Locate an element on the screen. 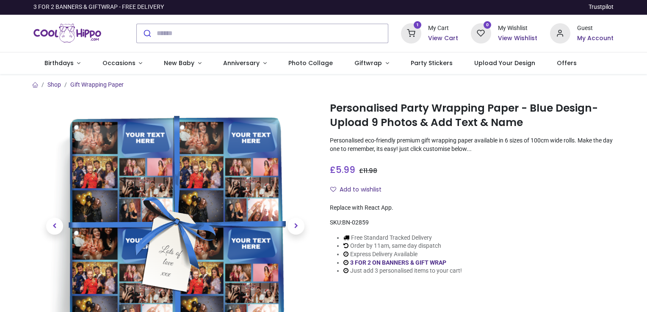  i: Add to wishlist is located at coordinates (333, 190).